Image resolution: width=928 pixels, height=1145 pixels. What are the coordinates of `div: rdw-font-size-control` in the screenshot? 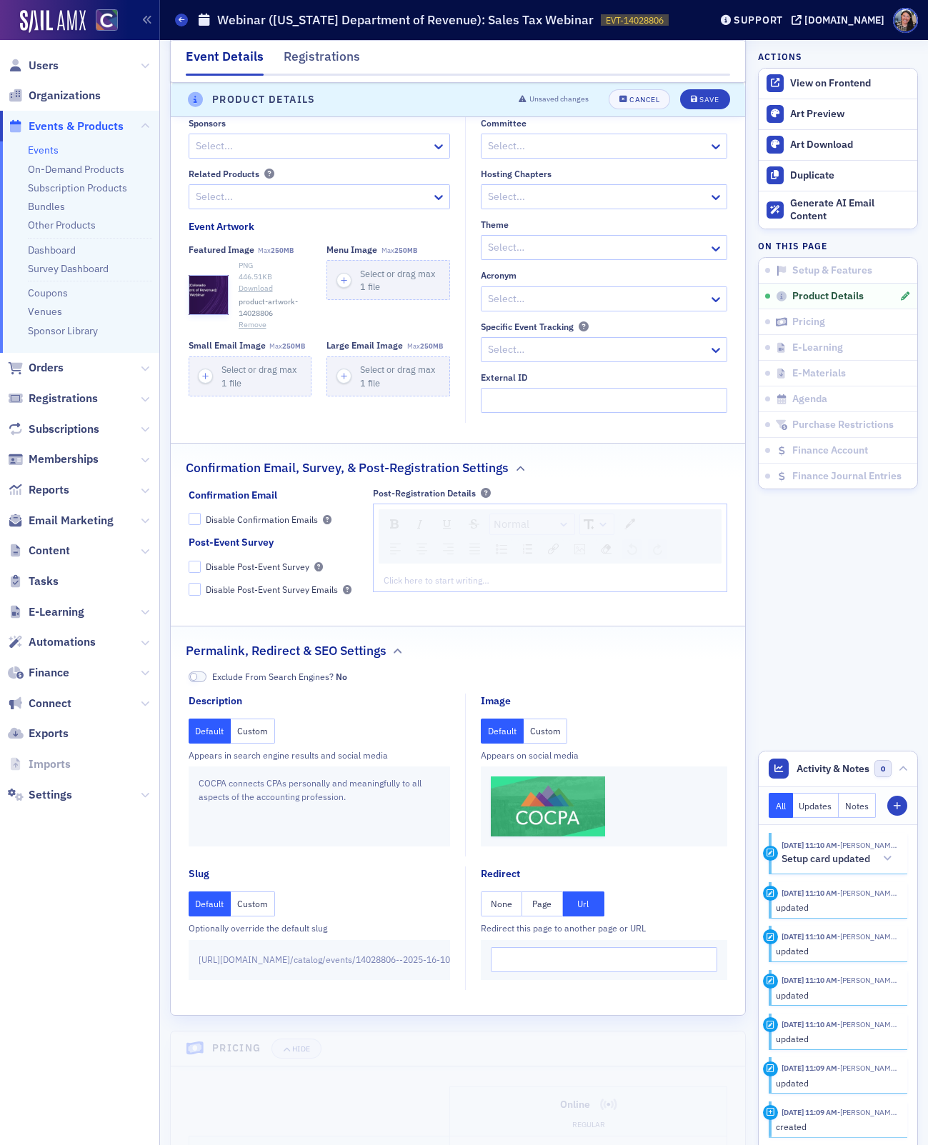 It's located at (596, 524).